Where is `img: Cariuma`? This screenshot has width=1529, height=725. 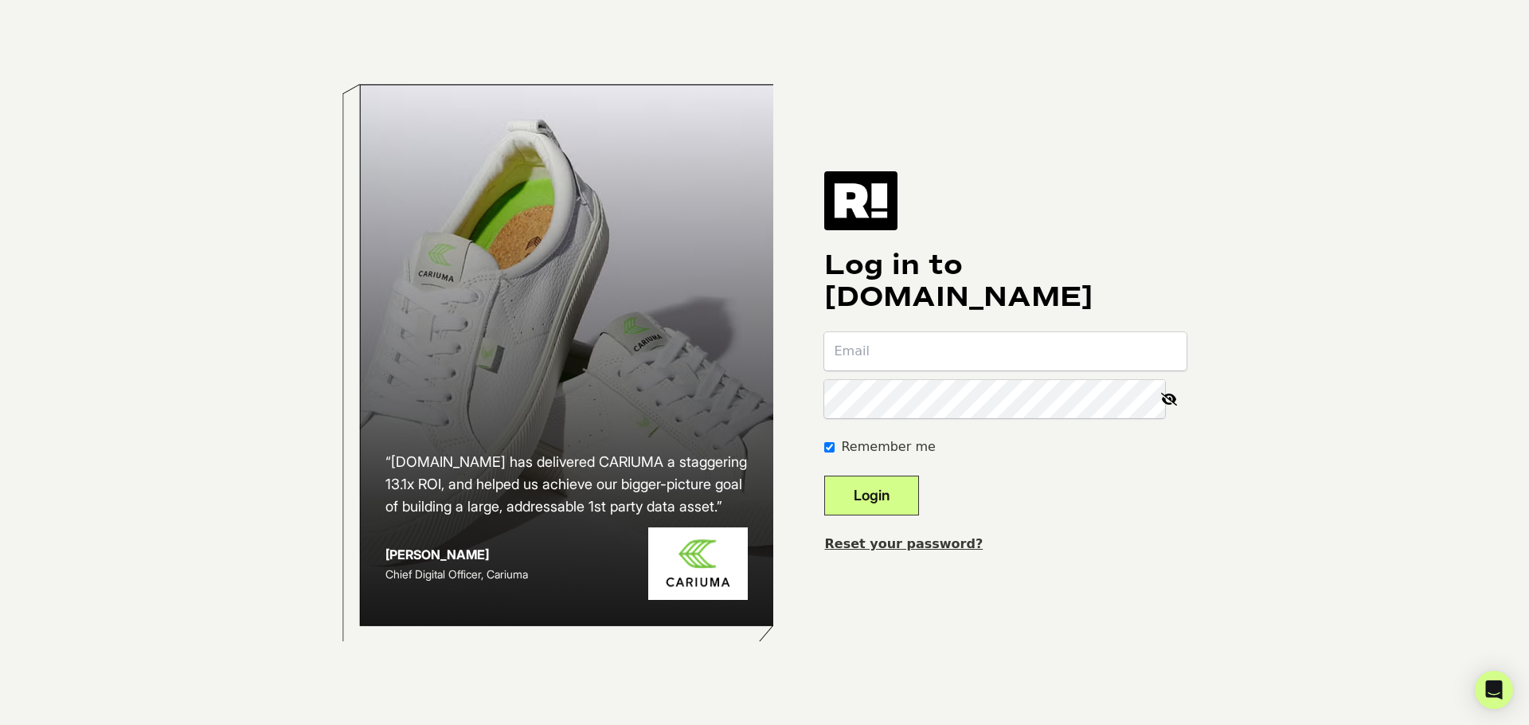 img: Cariuma is located at coordinates (698, 563).